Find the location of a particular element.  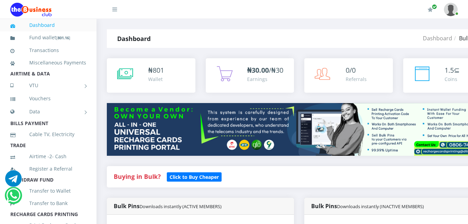

a: 0/0 Referrals is located at coordinates (348, 75).